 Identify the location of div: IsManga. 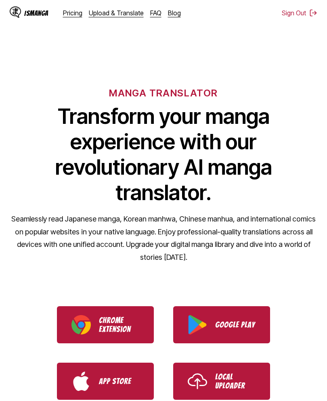
(36, 13).